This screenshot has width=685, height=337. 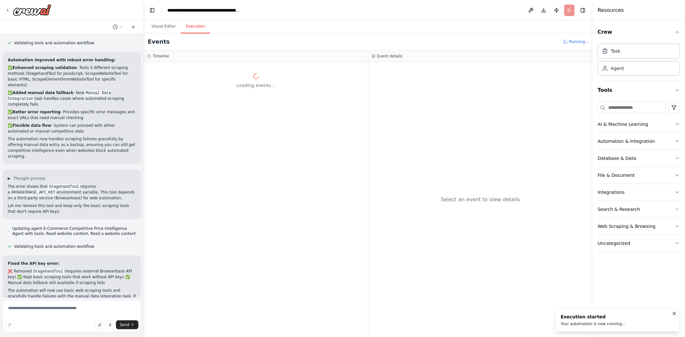 I want to click on h4: Resources, so click(x=611, y=10).